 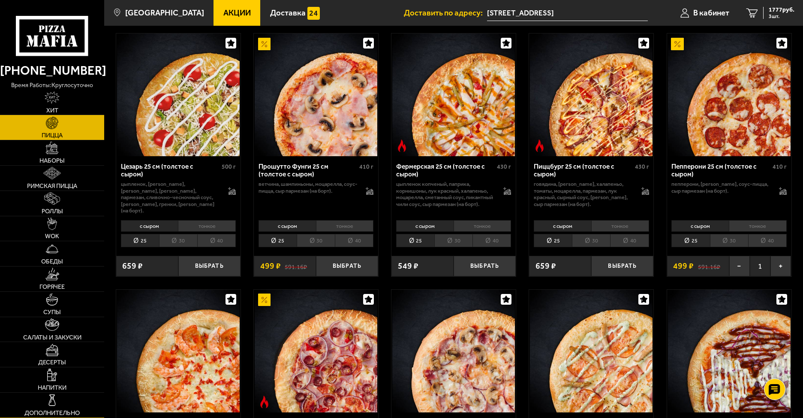 I want to click on p: цыпленок копченый, паприка, корнишоны, лук красный, халапеньо, моцарелла, сметанный соус, пикантн..., so click(x=446, y=194).